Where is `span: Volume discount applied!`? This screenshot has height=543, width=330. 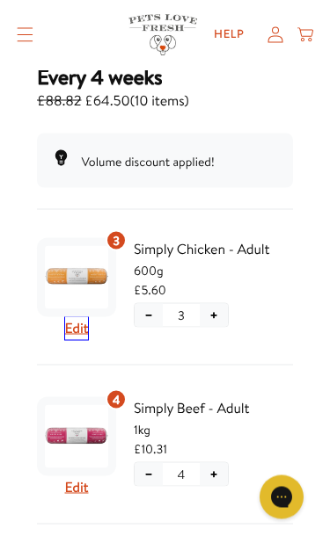
span: Volume discount applied! is located at coordinates (148, 162).